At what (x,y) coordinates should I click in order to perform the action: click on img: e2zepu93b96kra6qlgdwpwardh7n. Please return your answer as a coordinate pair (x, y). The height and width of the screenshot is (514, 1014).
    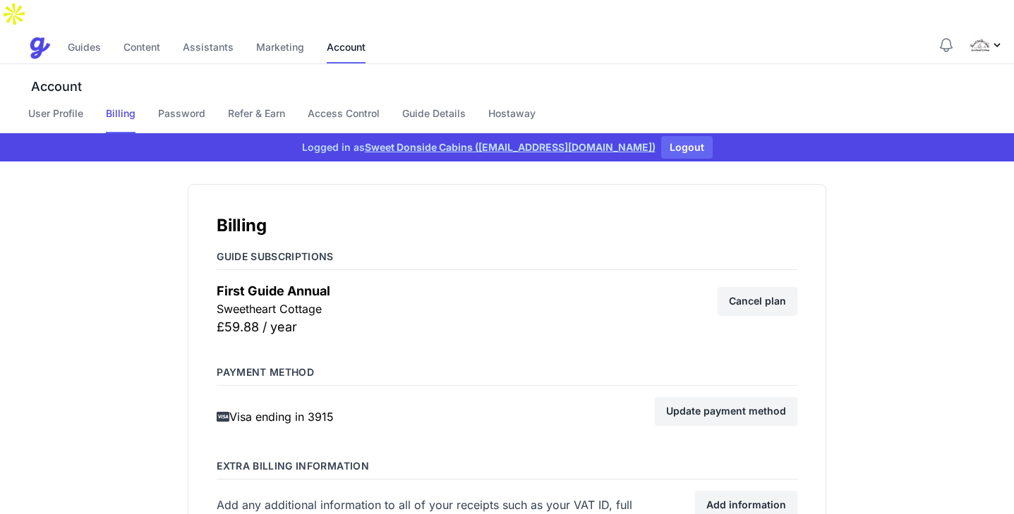
    Looking at the image, I should click on (980, 45).